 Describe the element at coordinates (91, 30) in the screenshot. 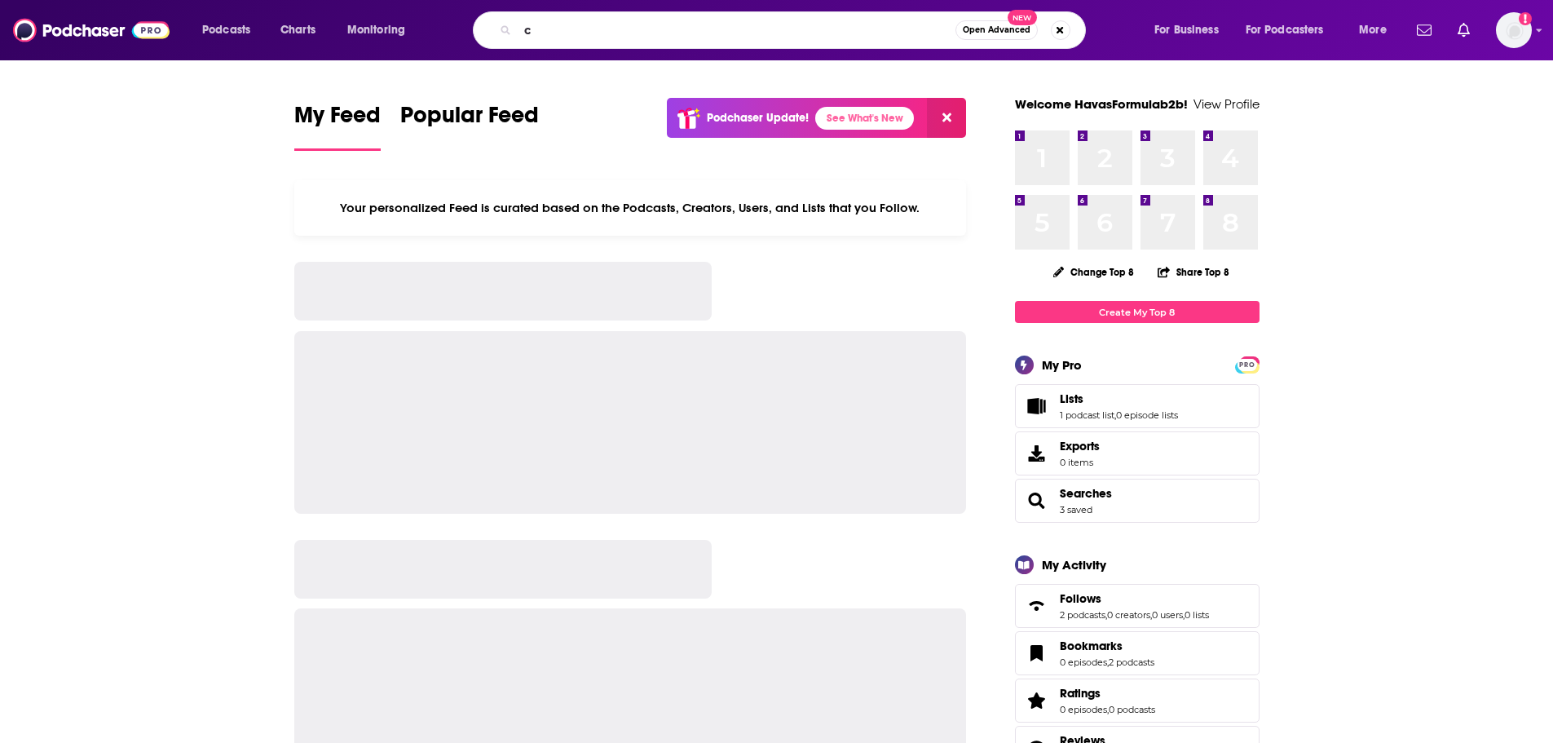

I see `a: Podchaser - Follow, Share and Rate Podcasts` at that location.